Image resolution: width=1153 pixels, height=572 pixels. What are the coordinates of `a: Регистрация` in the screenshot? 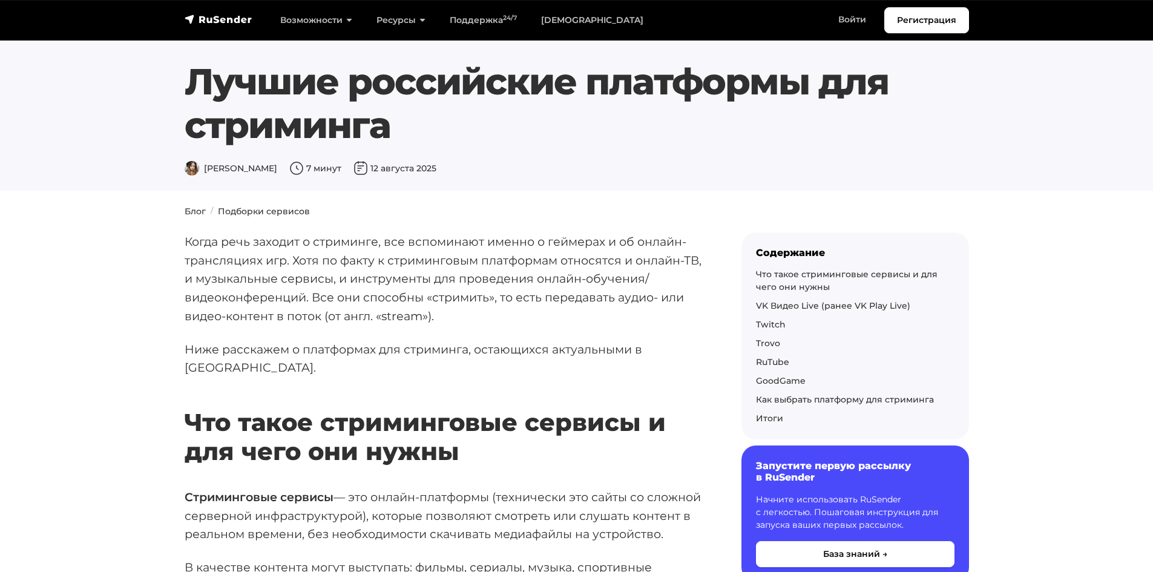 It's located at (927, 20).